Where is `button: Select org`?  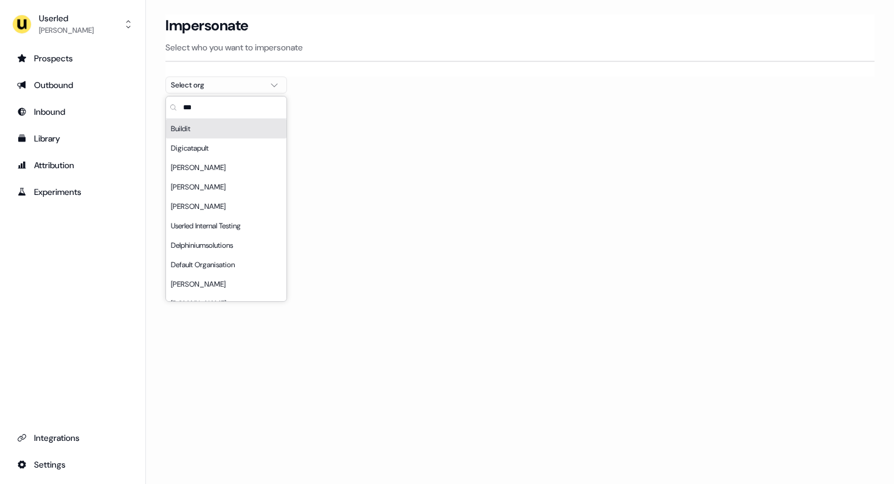 button: Select org is located at coordinates (226, 85).